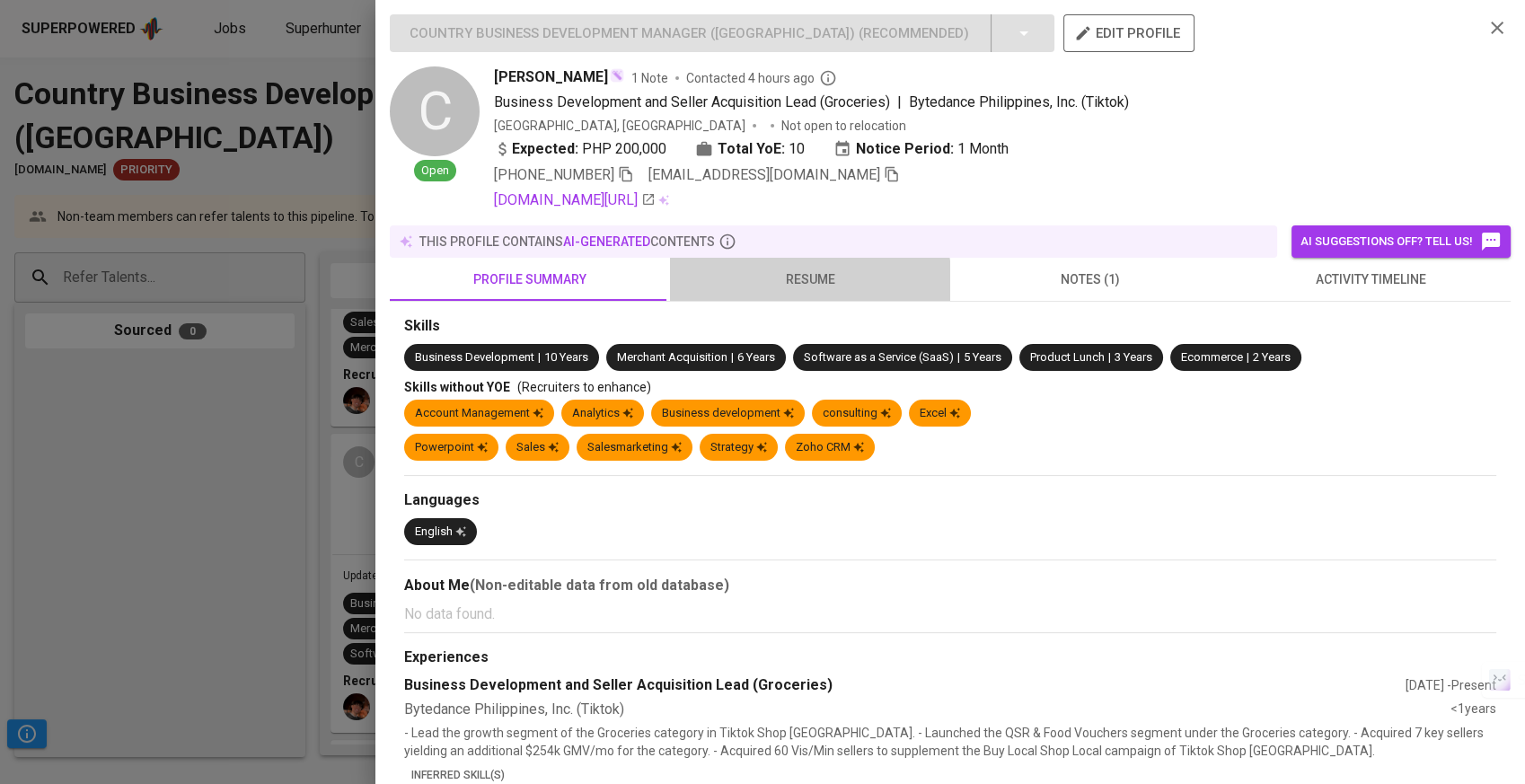  Describe the element at coordinates (828, 78) in the screenshot. I see `svg: By Philippines recruiter` at that location.